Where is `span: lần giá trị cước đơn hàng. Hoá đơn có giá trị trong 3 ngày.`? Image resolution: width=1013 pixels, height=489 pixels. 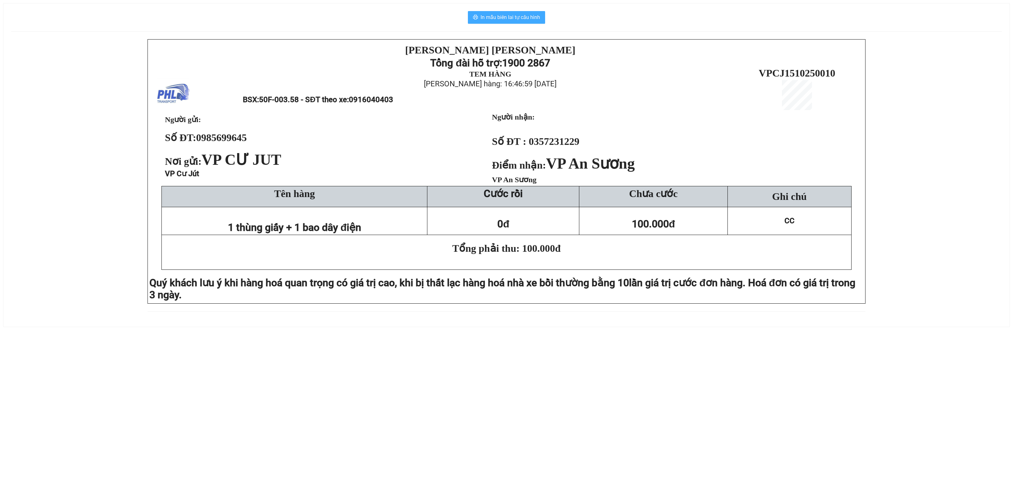
span: lần giá trị cước đơn hàng. Hoá đơn có giá trị trong 3 ngày. is located at coordinates (502, 289).